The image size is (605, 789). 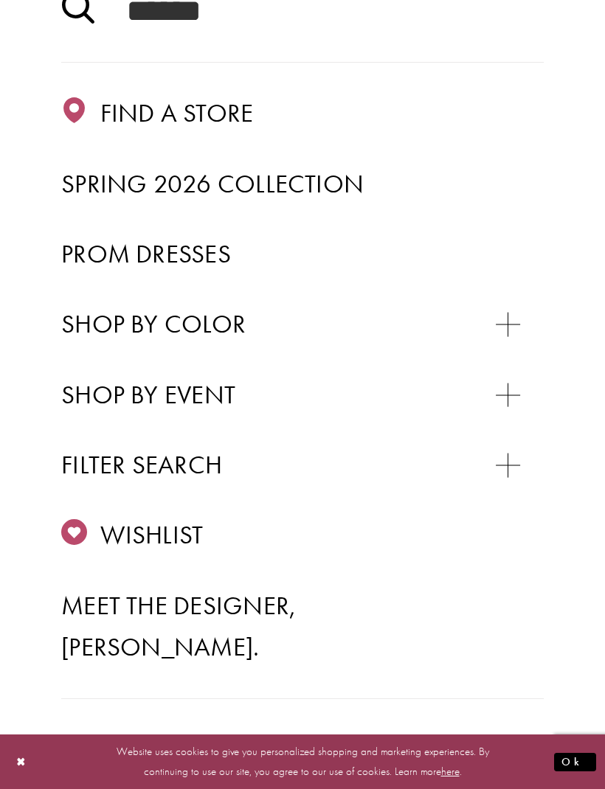 What do you see at coordinates (450, 771) in the screenshot?
I see `a: here` at bounding box center [450, 771].